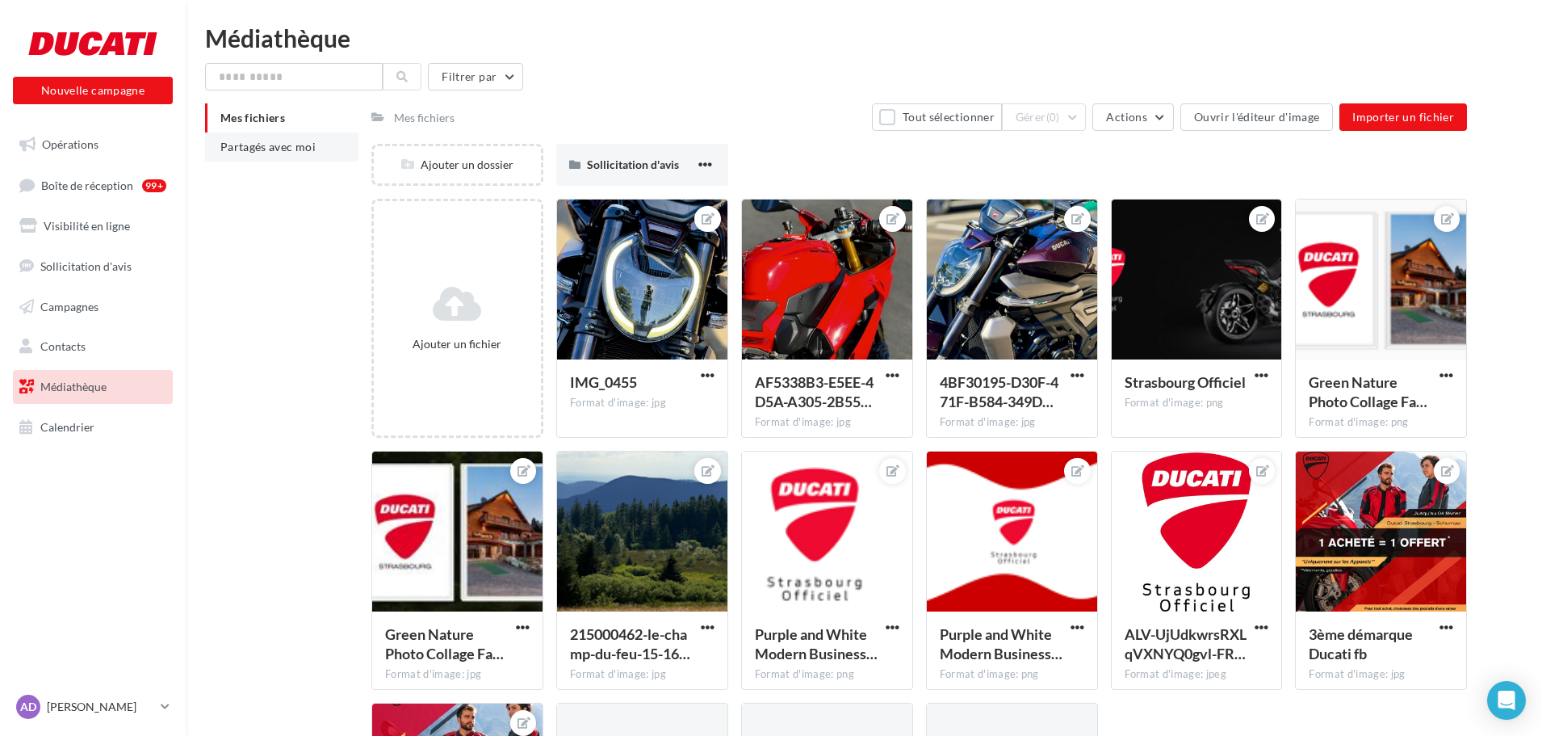 This screenshot has height=736, width=1542. Describe the element at coordinates (69, 305) in the screenshot. I see `span: Campagnes` at that location.